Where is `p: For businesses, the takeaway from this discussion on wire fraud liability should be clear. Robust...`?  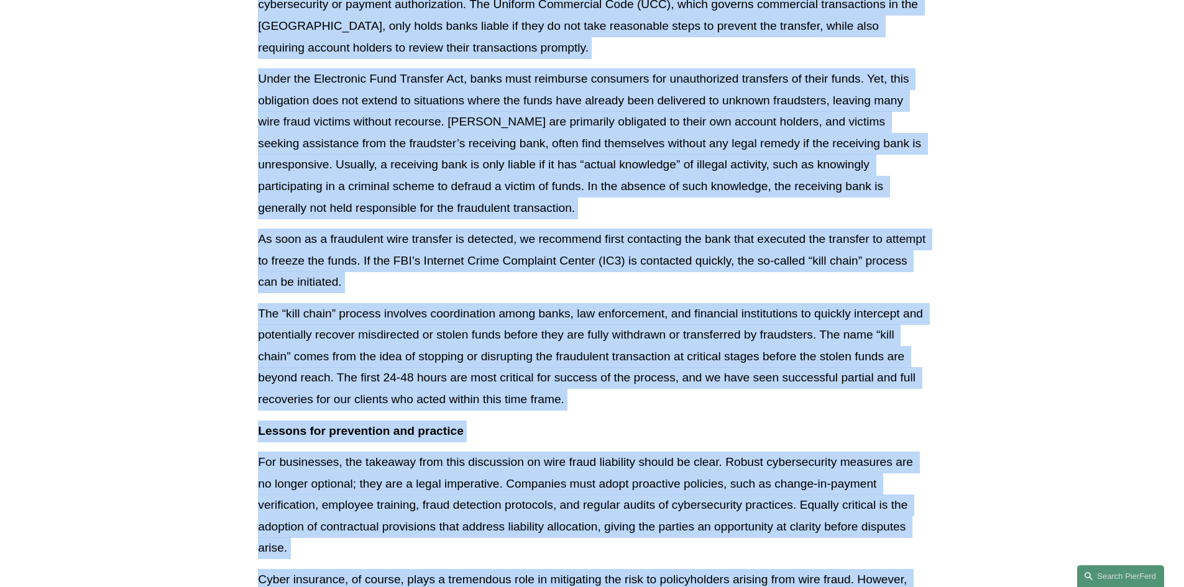
p: For businesses, the takeaway from this discussion on wire fraud liability should be clear. Robust... is located at coordinates (592, 505).